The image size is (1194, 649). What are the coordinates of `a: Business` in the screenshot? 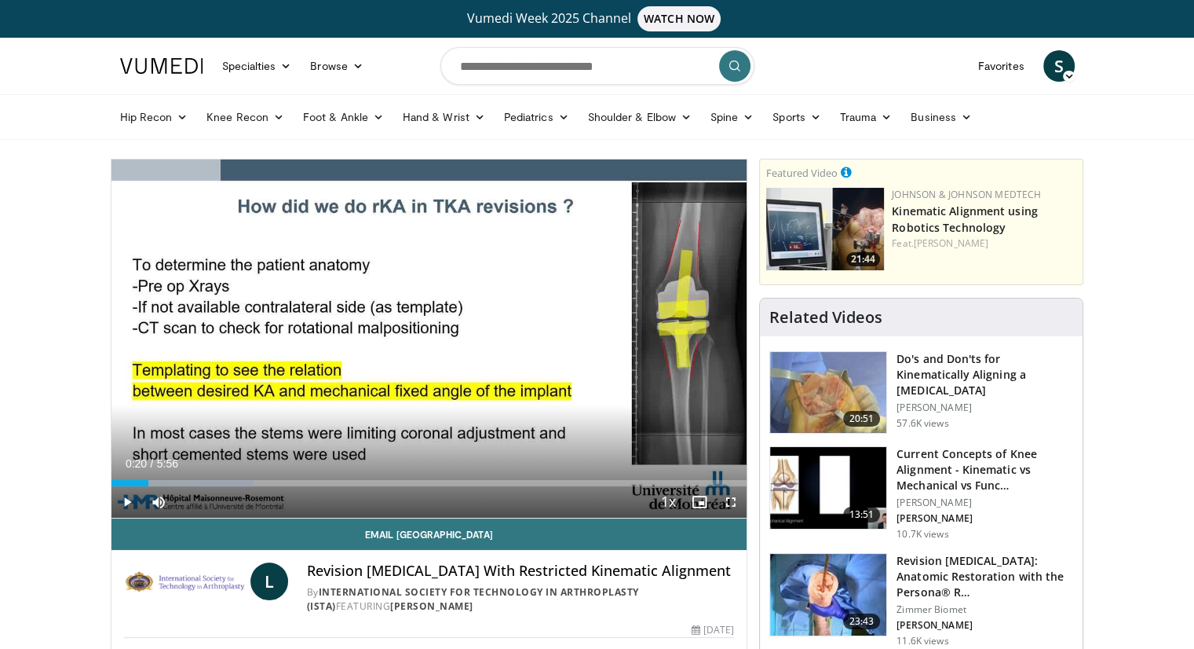 It's located at (941, 117).